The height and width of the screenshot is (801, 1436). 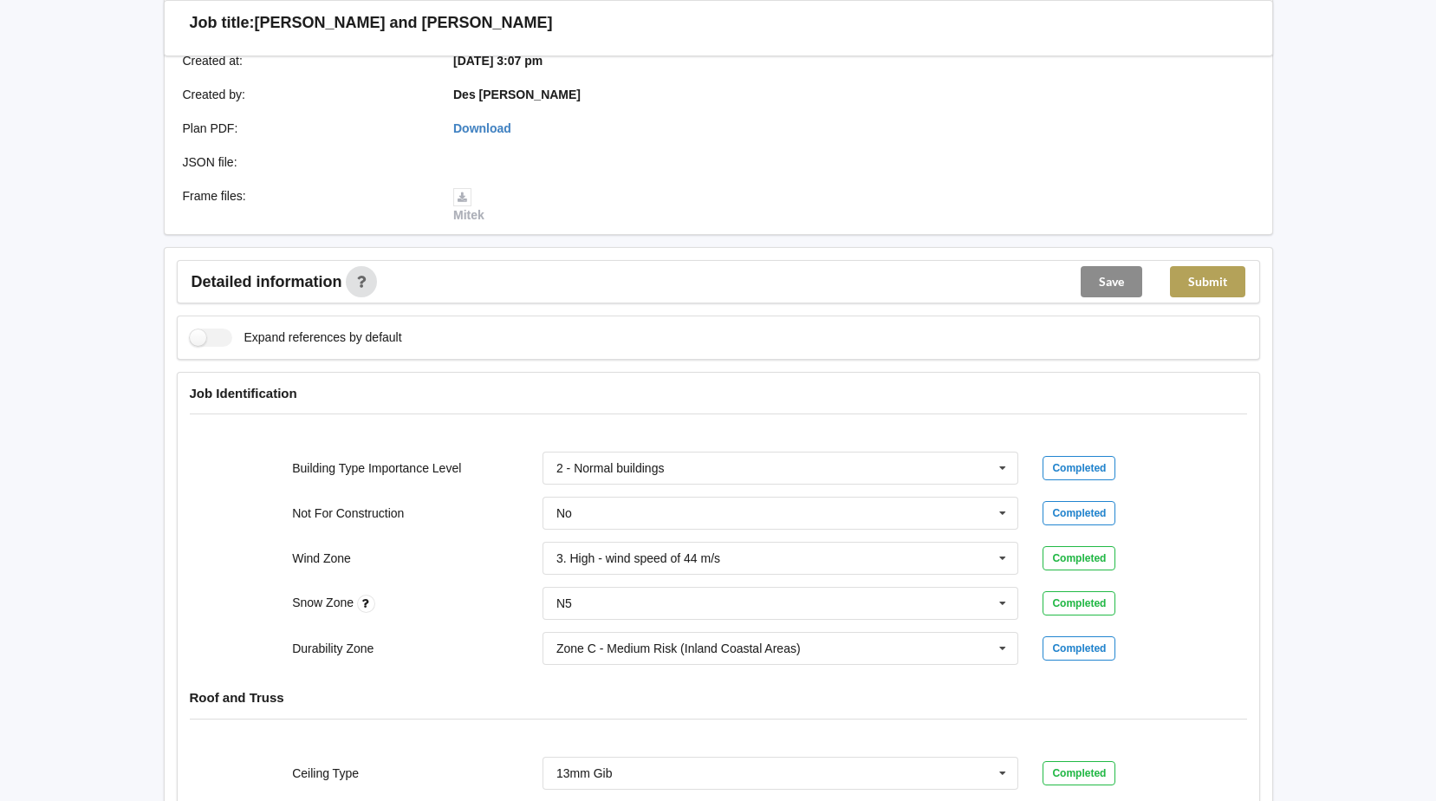 I want to click on div: N5, so click(x=564, y=603).